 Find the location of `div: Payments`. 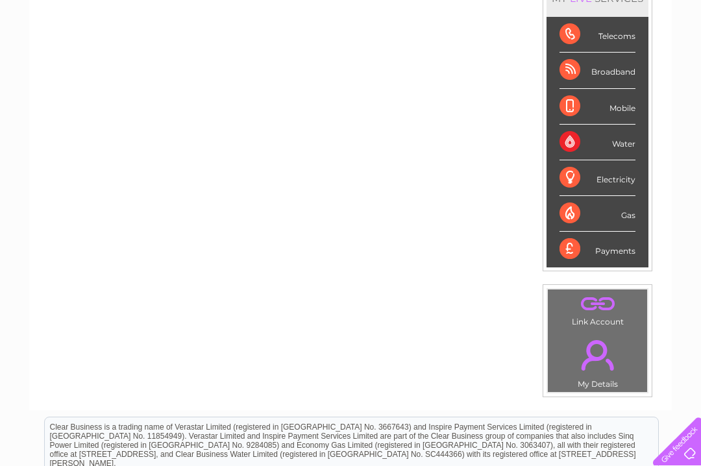

div: Payments is located at coordinates (597, 249).